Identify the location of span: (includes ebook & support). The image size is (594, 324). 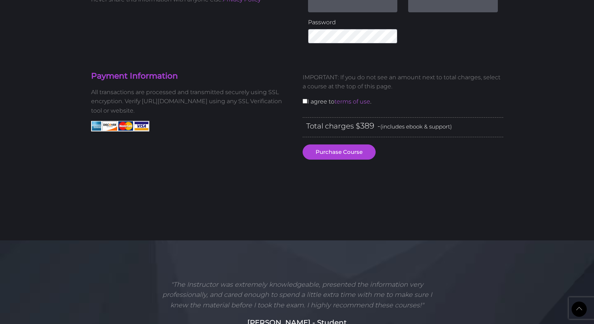
(416, 126).